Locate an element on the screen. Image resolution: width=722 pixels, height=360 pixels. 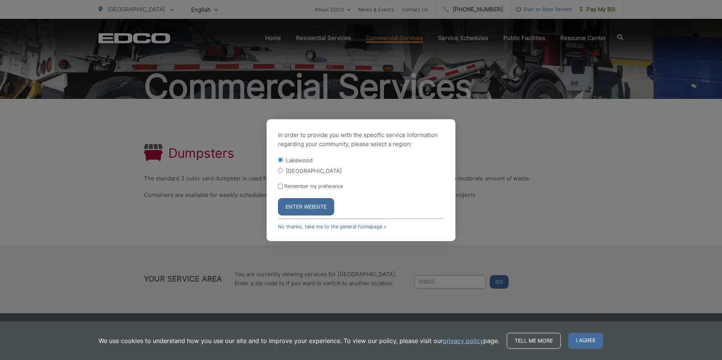
span: I agree is located at coordinates (585, 341).